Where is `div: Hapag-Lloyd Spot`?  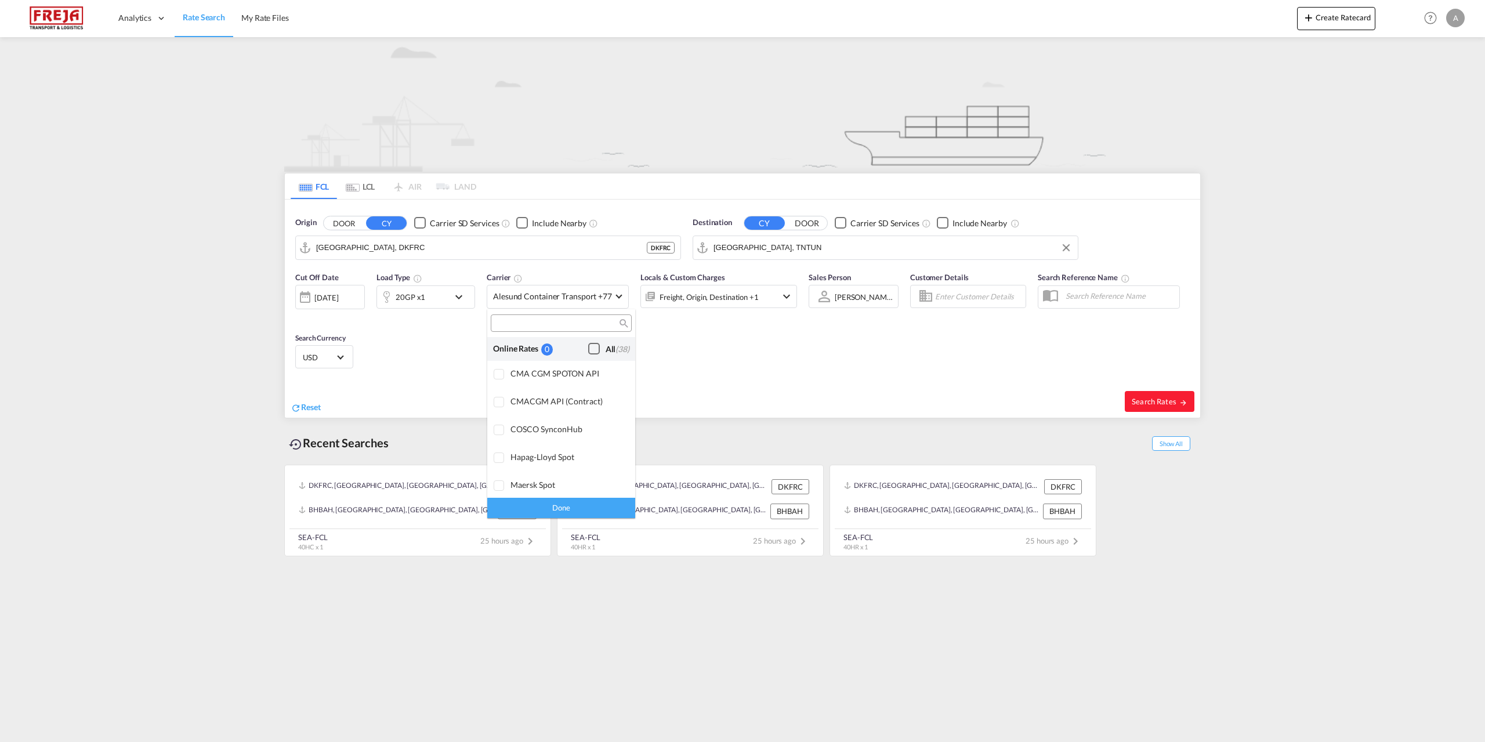
div: Hapag-Lloyd Spot is located at coordinates (568, 457).